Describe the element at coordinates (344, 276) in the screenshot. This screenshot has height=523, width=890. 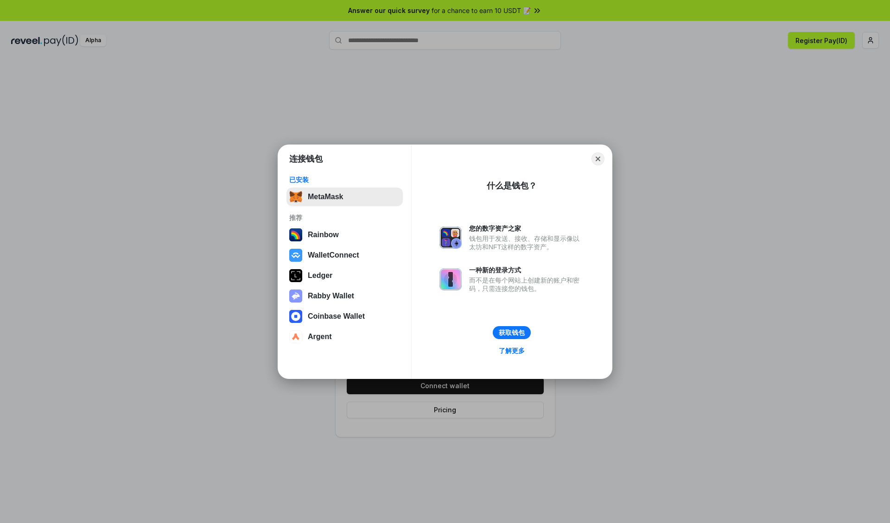
I see `button: Ledger` at that location.